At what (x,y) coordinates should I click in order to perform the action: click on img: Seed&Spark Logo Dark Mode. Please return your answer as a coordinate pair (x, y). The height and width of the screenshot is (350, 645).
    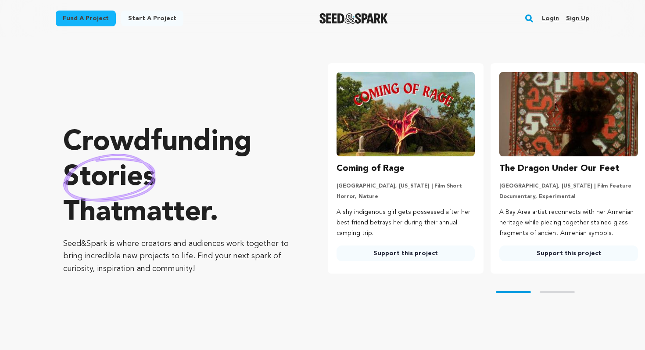
    Looking at the image, I should click on (354, 18).